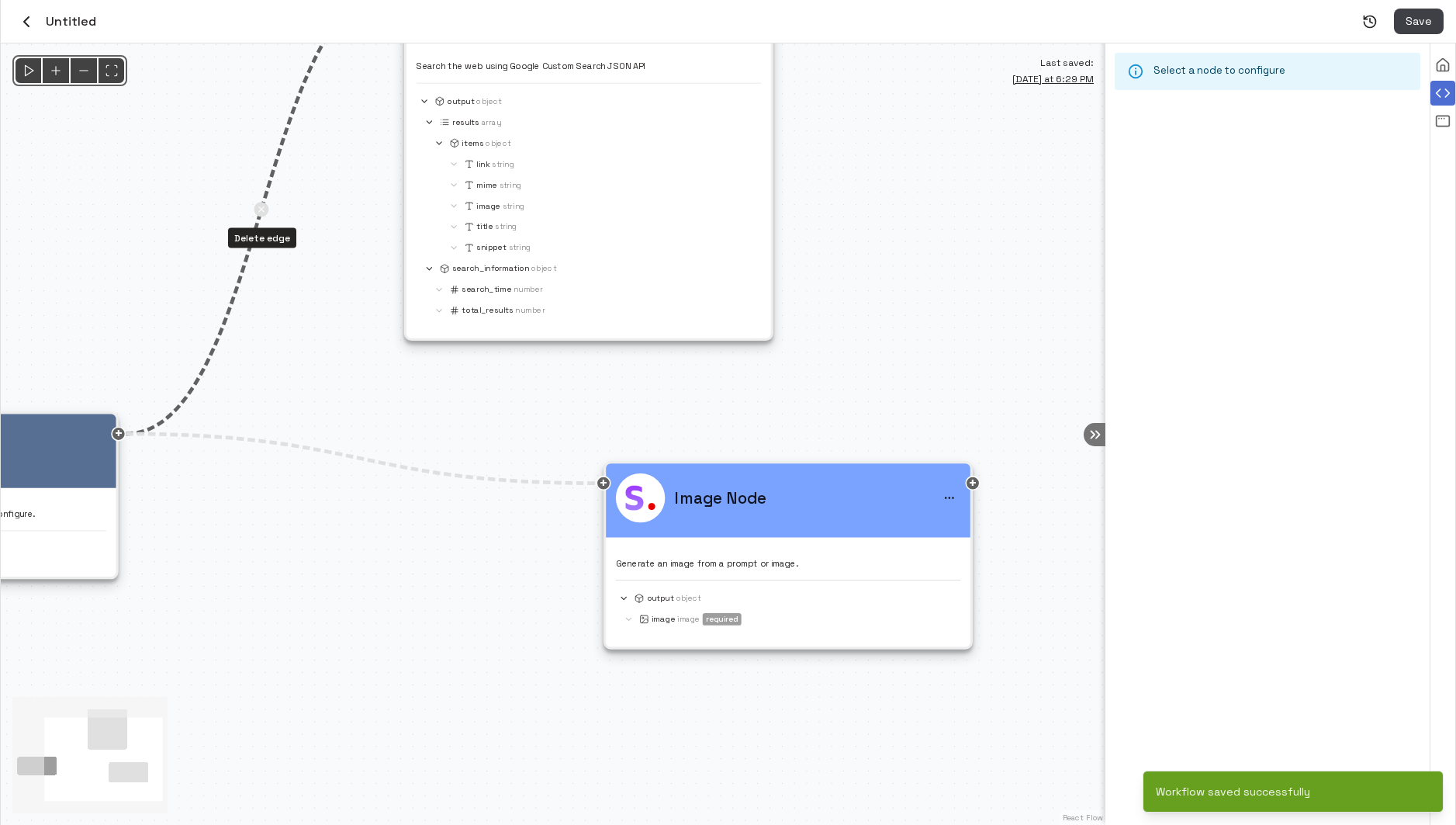 This screenshot has width=1456, height=825. What do you see at coordinates (486, 289) in the screenshot?
I see `p: search_time` at bounding box center [486, 289].